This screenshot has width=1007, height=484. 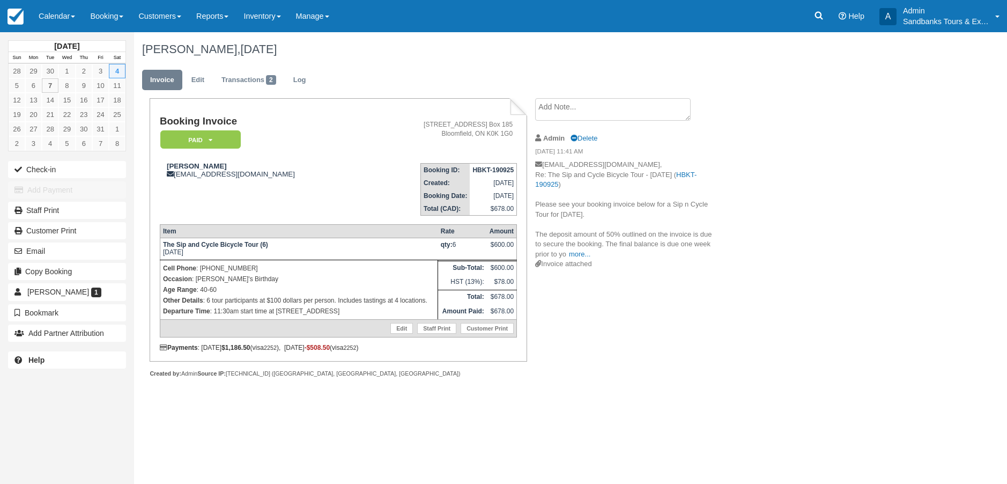 I want to click on th: Item, so click(x=299, y=231).